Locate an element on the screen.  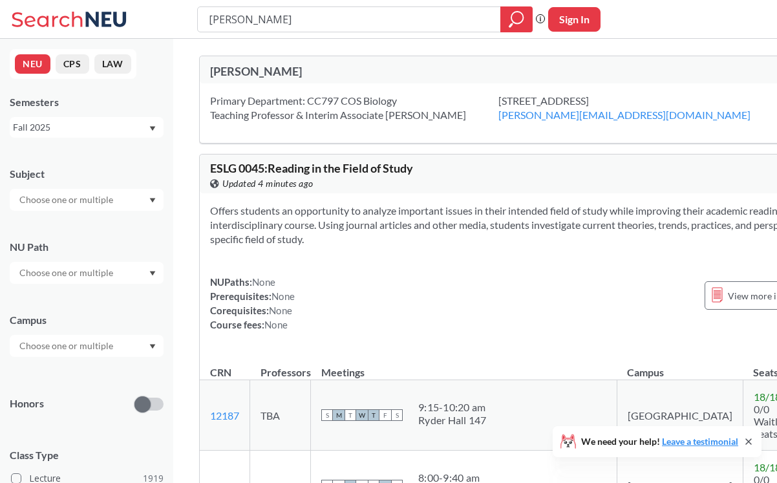
p: Honors is located at coordinates (27, 403).